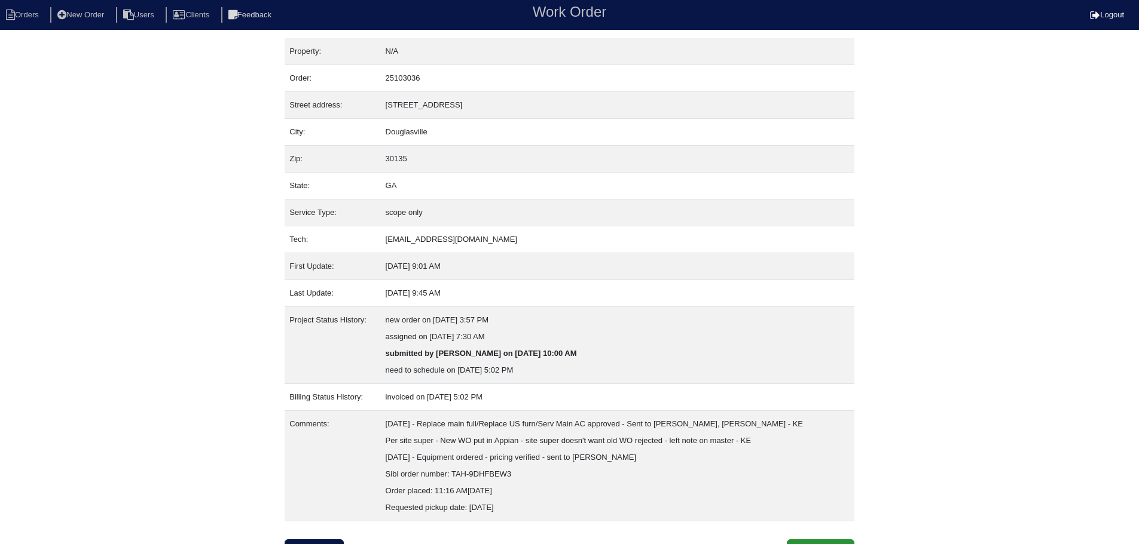  What do you see at coordinates (1106, 14) in the screenshot?
I see `a: Logout` at bounding box center [1106, 14].